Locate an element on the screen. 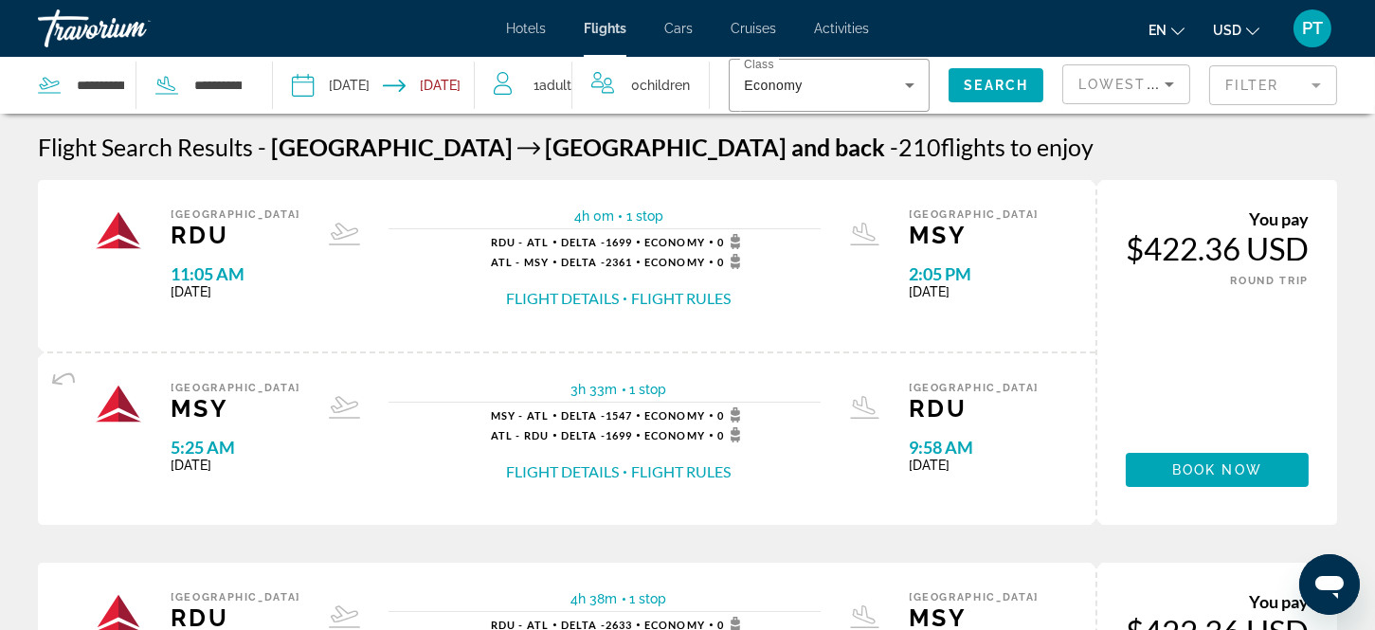 The image size is (1375, 630). span: Lowest Price is located at coordinates (1139, 84).